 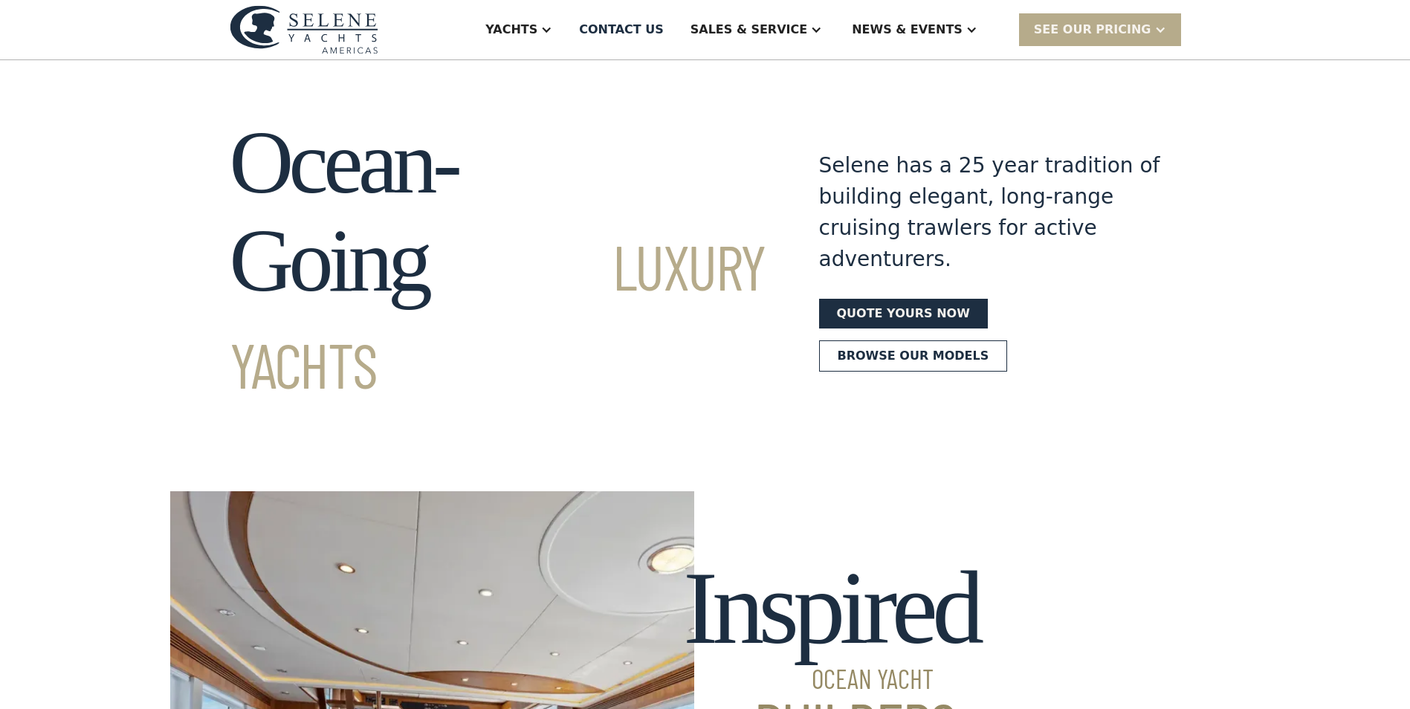 What do you see at coordinates (621, 30) in the screenshot?
I see `div: Contact US` at bounding box center [621, 30].